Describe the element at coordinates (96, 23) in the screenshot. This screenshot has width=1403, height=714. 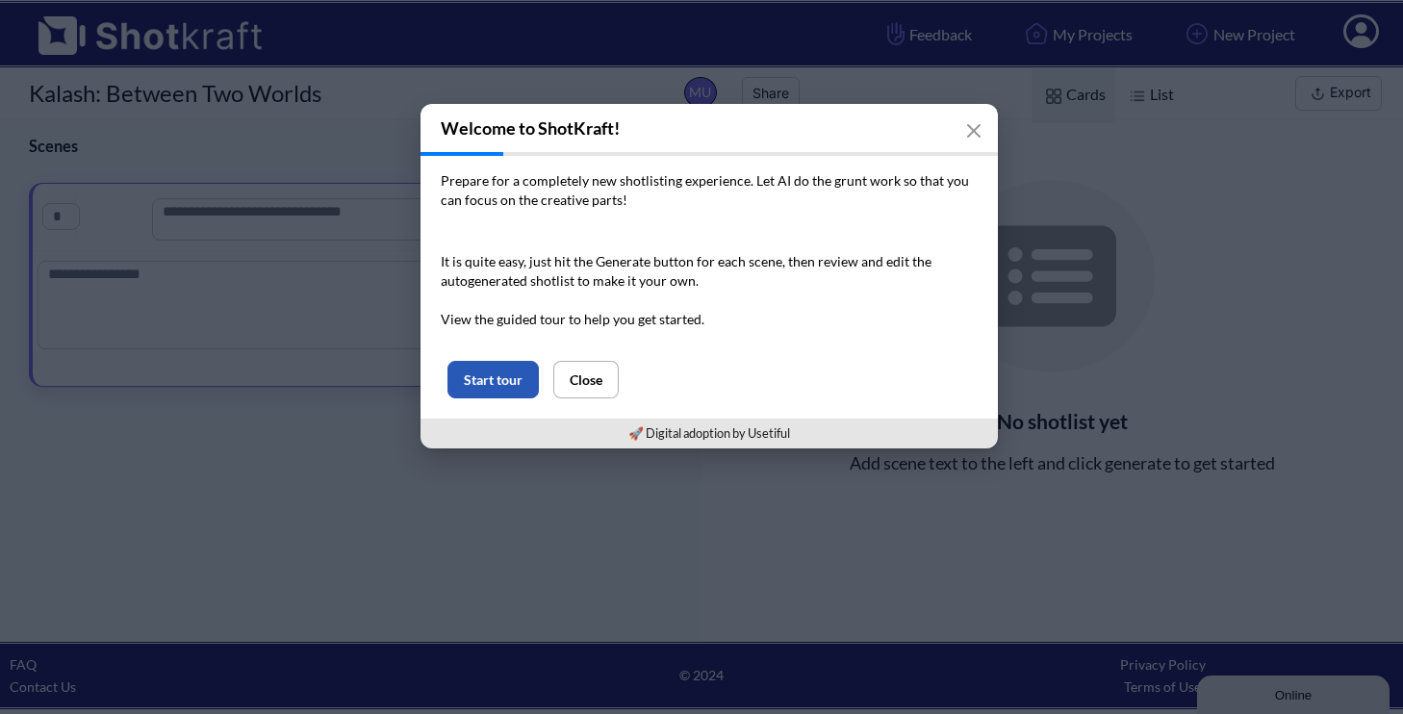
I see `div: Online` at that location.